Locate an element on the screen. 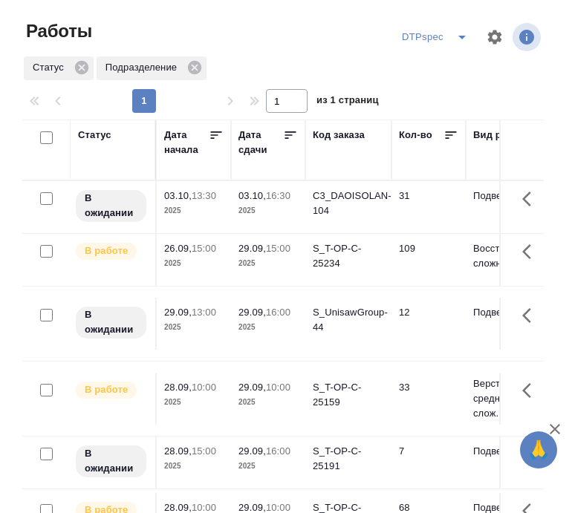 Image resolution: width=572 pixels, height=513 pixels. td: 109 is located at coordinates (428, 260).